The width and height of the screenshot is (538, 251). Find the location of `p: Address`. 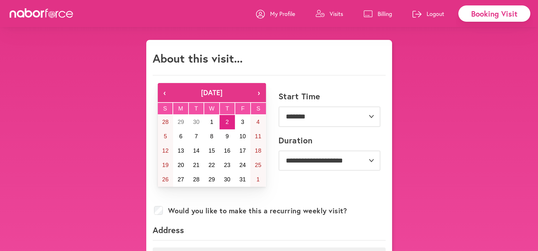

p: Address is located at coordinates (269, 233).